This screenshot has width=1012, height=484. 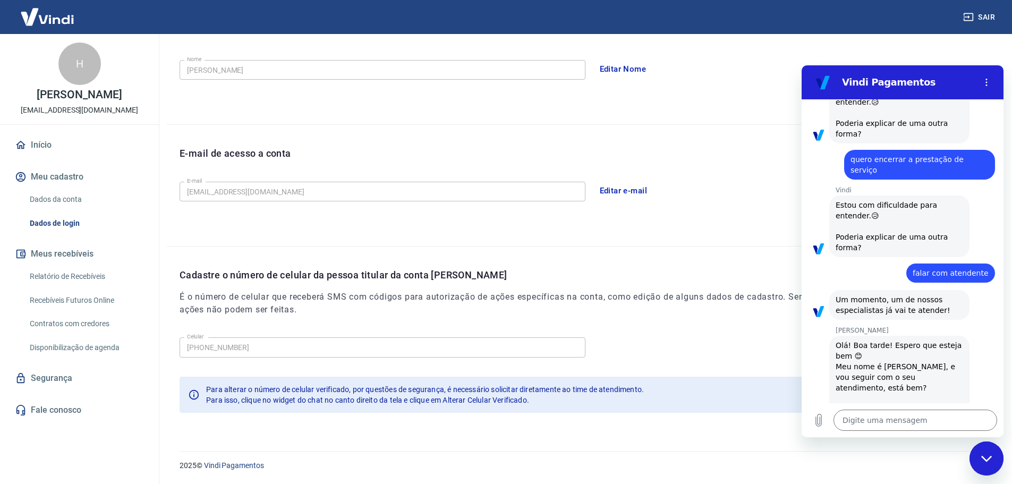 I want to click on p: 2025 ©, so click(x=583, y=466).